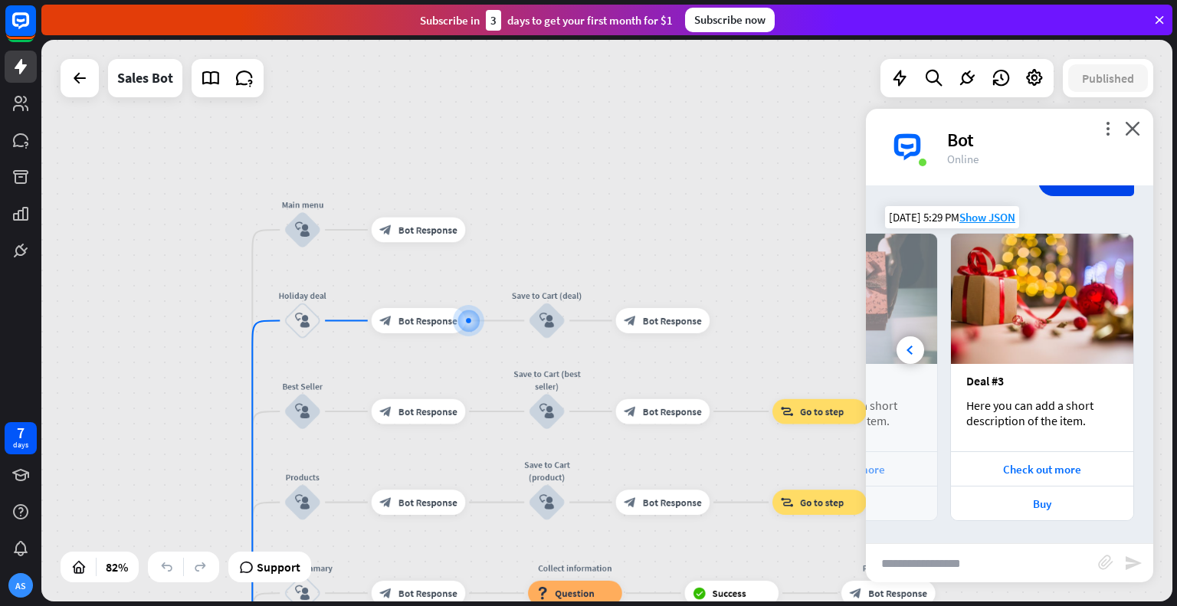 This screenshot has height=606, width=1177. I want to click on span: Success, so click(729, 593).